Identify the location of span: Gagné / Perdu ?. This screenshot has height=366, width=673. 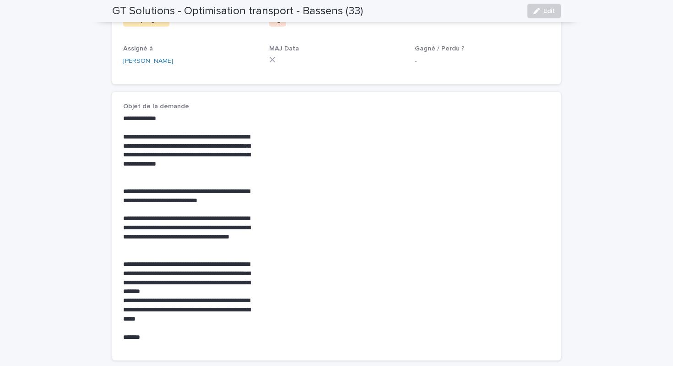
(440, 49).